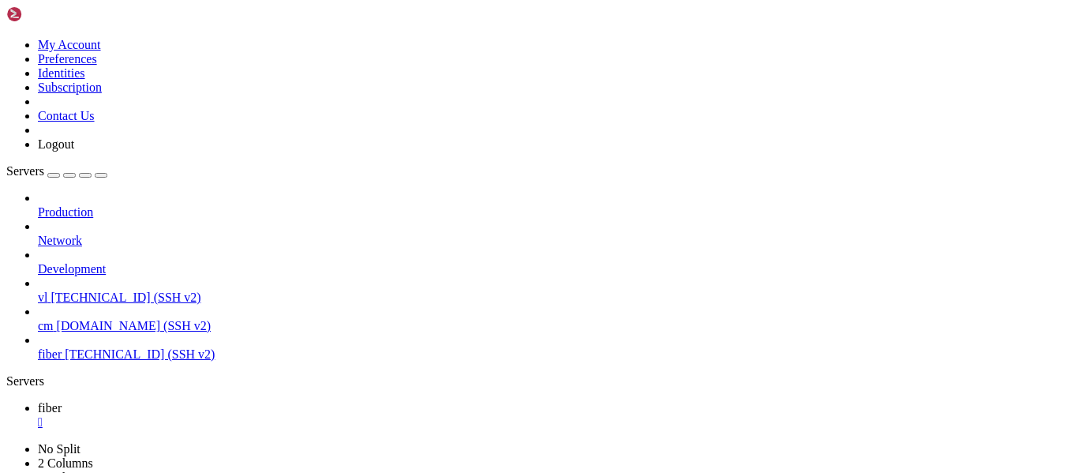 The height and width of the screenshot is (473, 1078). Describe the element at coordinates (439, 34) in the screenshot. I see `x-row: The programs included with the Debian GNU/Linux system are free software;` at that location.